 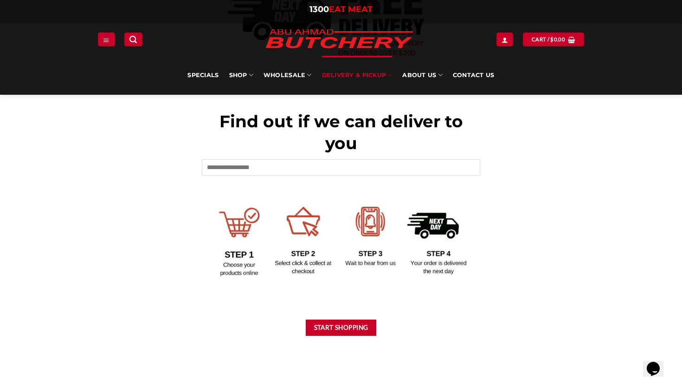 I want to click on span: EAT MEAT, so click(x=351, y=9).